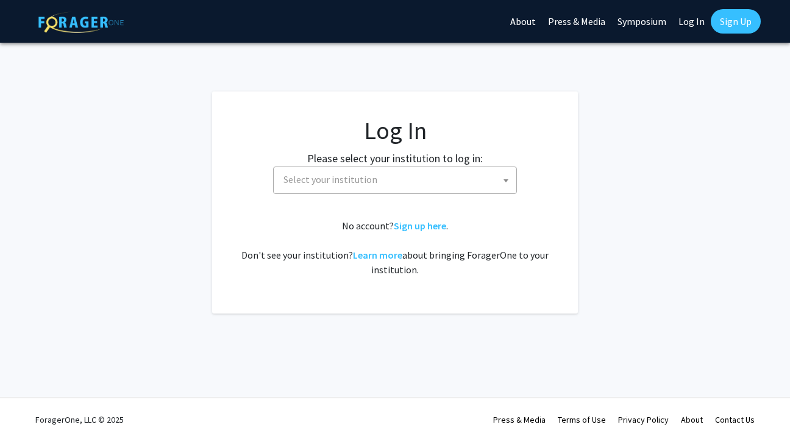 The image size is (790, 441). Describe the element at coordinates (377, 255) in the screenshot. I see `a: Learn more about bringing ForagerOne to your institution` at that location.